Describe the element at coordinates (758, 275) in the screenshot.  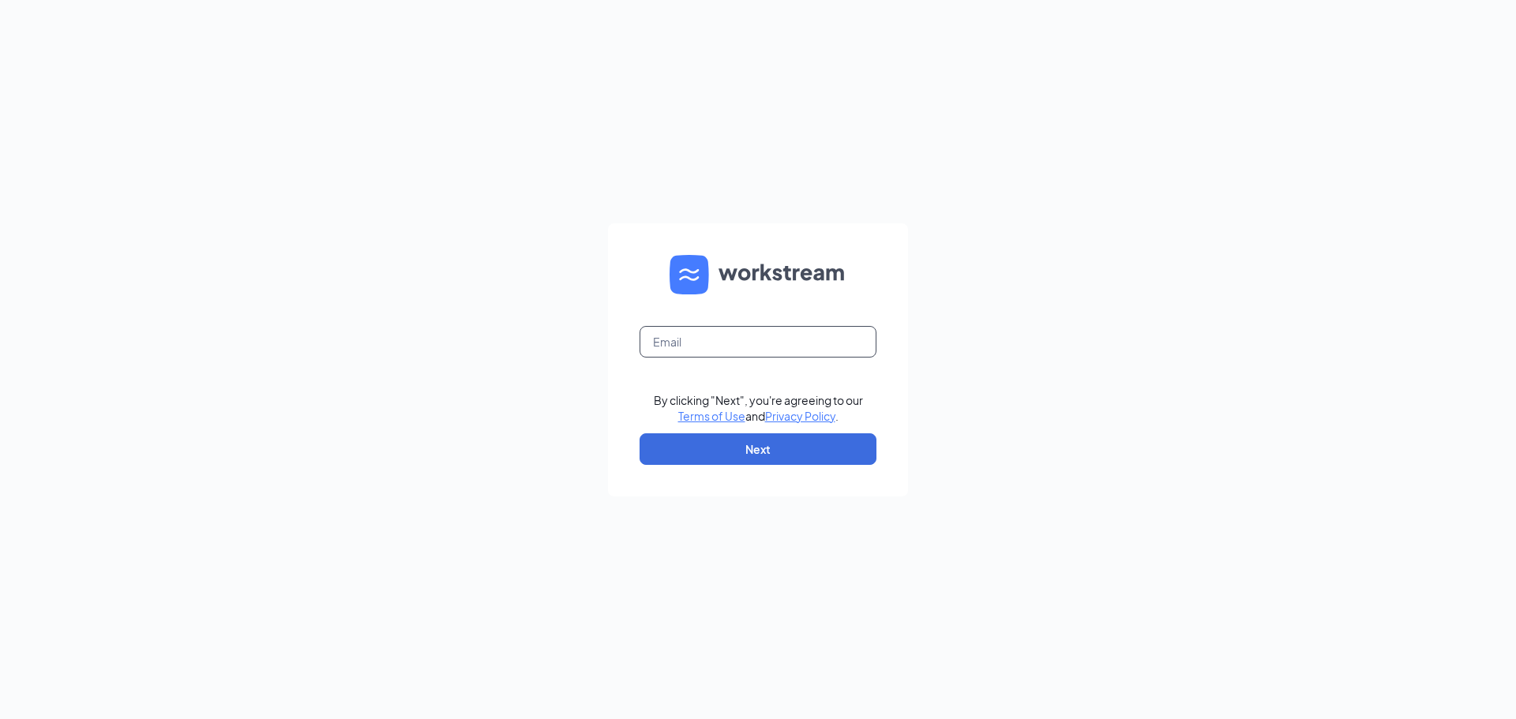
I see `img: WS logo and Workstream text` at that location.